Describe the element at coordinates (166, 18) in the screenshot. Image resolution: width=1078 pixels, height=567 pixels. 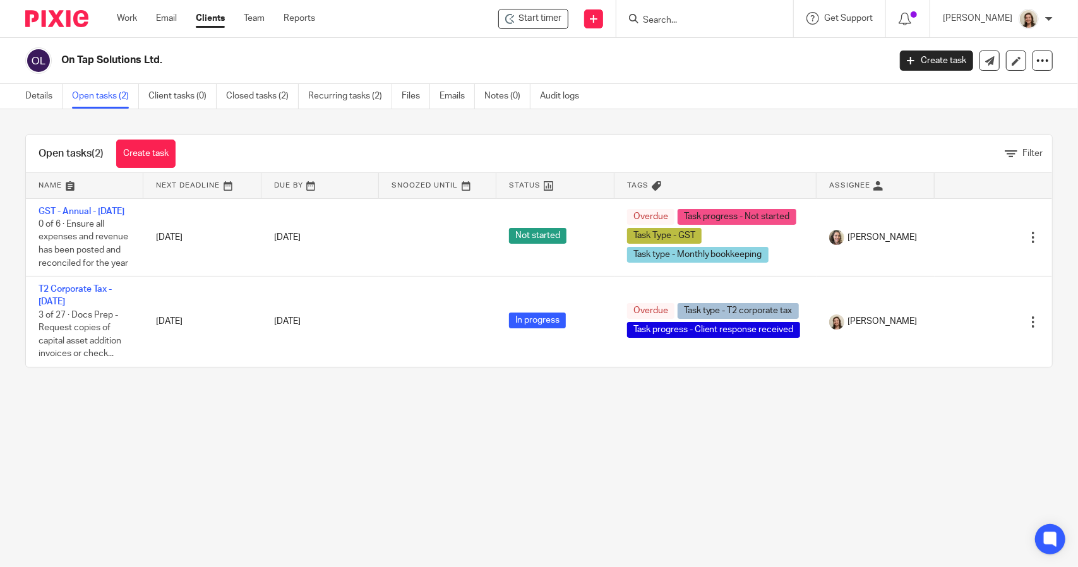
I see `a: Email` at that location.